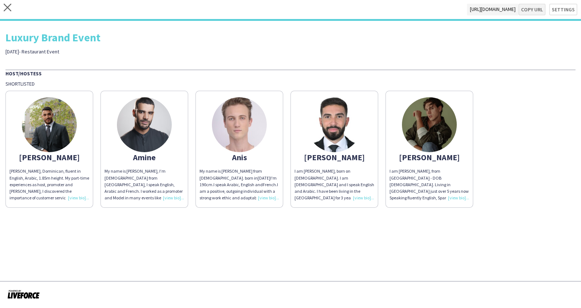 This screenshot has width=581, height=308. What do you see at coordinates (291, 84) in the screenshot?
I see `div: Shortlisted` at bounding box center [291, 84].